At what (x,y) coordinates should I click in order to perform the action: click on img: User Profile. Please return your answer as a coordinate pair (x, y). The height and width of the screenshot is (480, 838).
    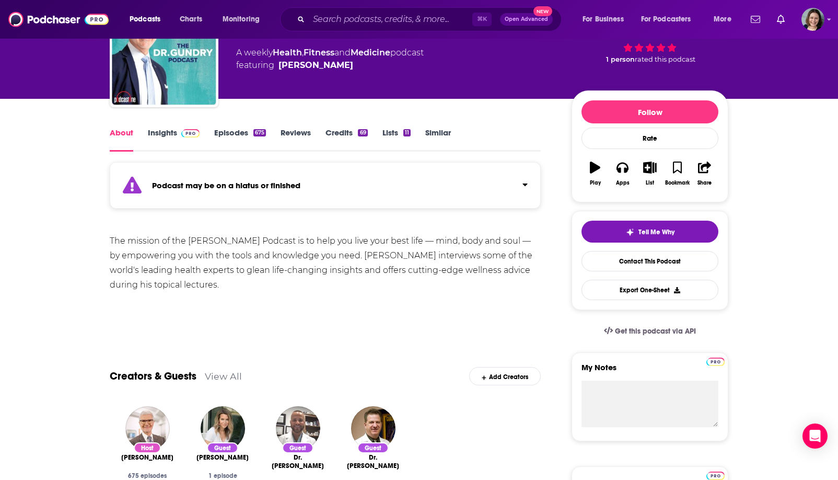
    Looking at the image, I should click on (813, 19).